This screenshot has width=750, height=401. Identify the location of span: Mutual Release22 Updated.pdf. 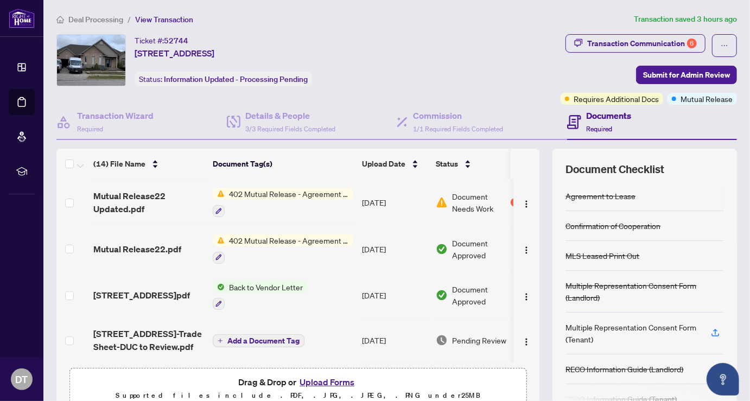
(149, 202).